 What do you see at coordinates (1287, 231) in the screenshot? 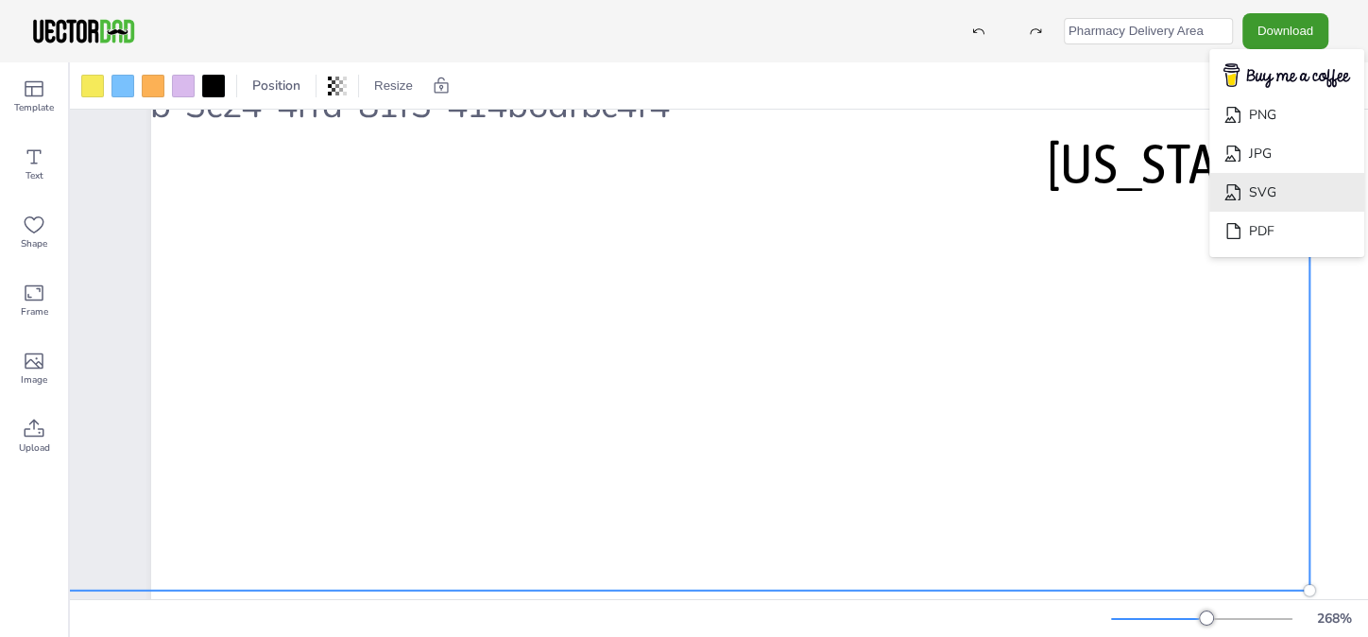
I see `li: PDF` at bounding box center [1287, 231].